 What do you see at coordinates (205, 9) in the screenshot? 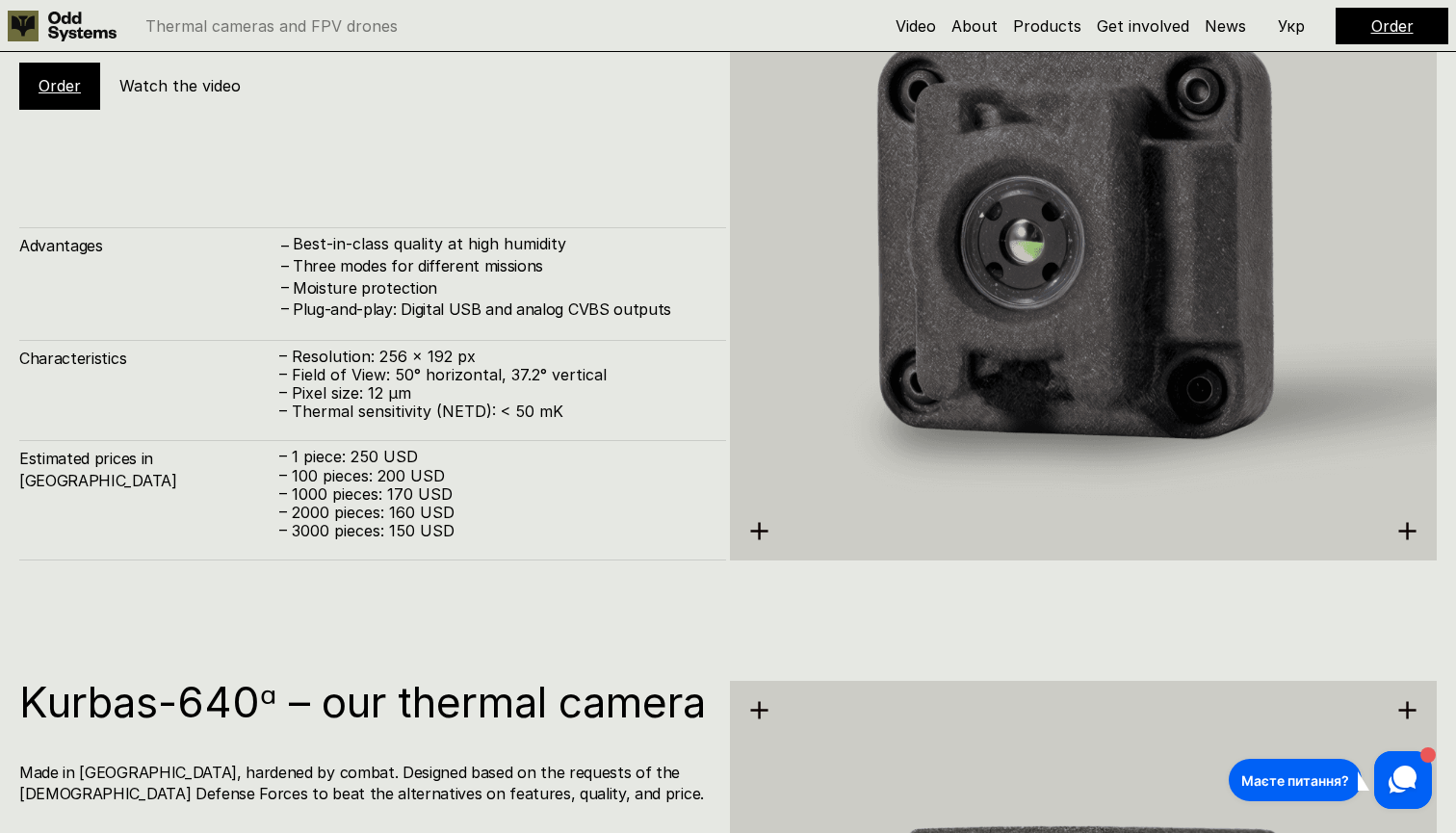
I see `i: 1` at bounding box center [205, 9].